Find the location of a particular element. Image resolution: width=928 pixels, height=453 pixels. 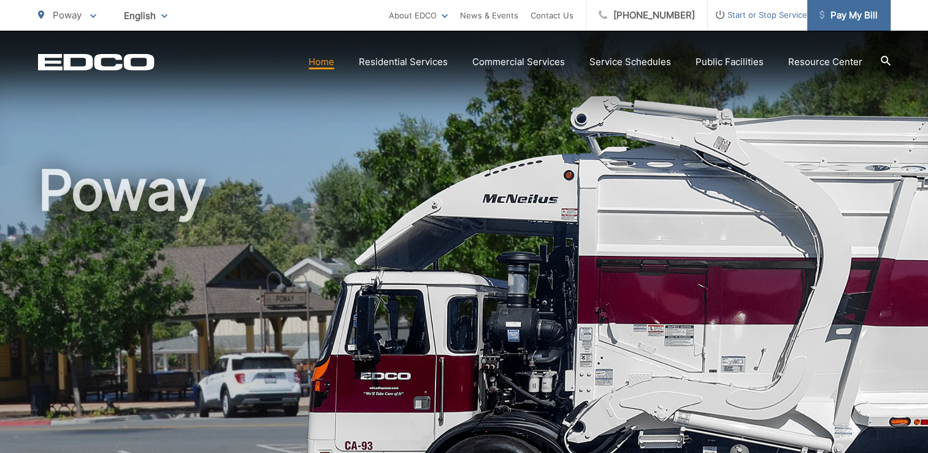

a: Home is located at coordinates (321, 62).